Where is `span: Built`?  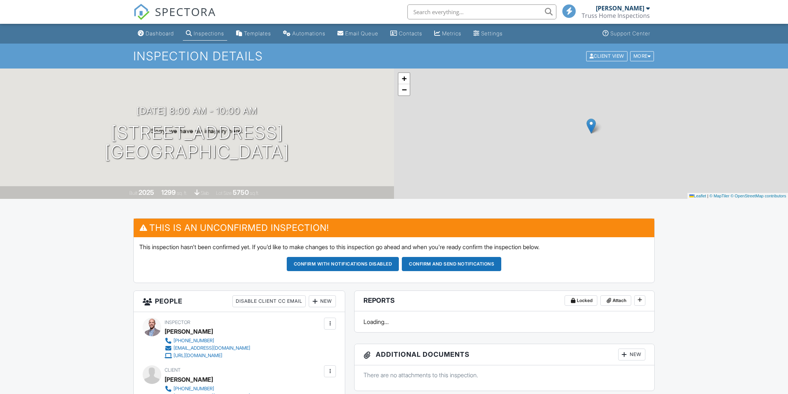 span: Built is located at coordinates (133, 193).